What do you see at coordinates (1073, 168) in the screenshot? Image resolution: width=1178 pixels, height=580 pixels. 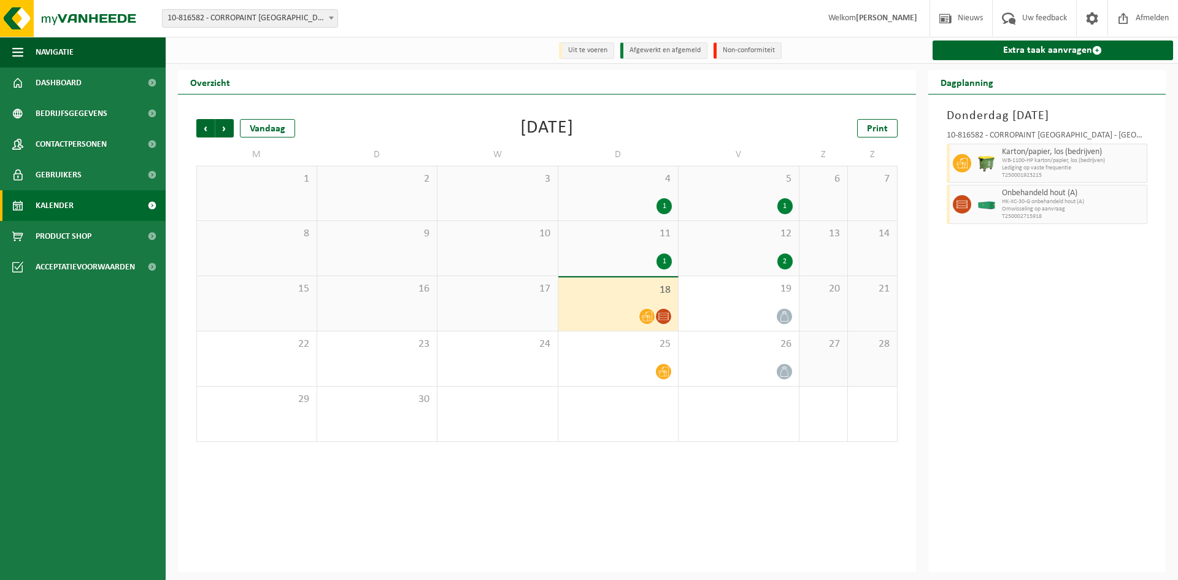 I see `span: Lediging op vaste frequentie` at bounding box center [1073, 168].